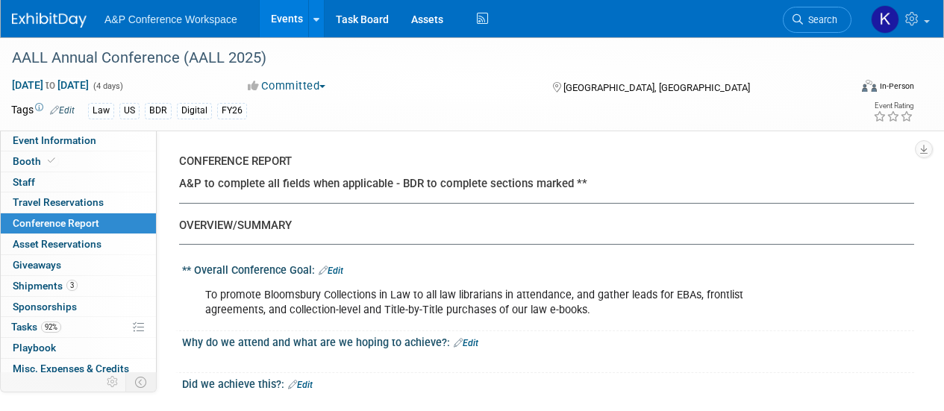  What do you see at coordinates (78, 202) in the screenshot?
I see `a: Travel Reservations` at bounding box center [78, 202].